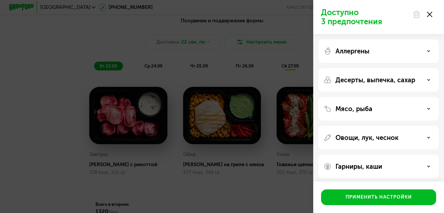 Image resolution: width=444 pixels, height=213 pixels. What do you see at coordinates (354, 109) in the screenshot?
I see `p: Мясо, рыба` at bounding box center [354, 109].